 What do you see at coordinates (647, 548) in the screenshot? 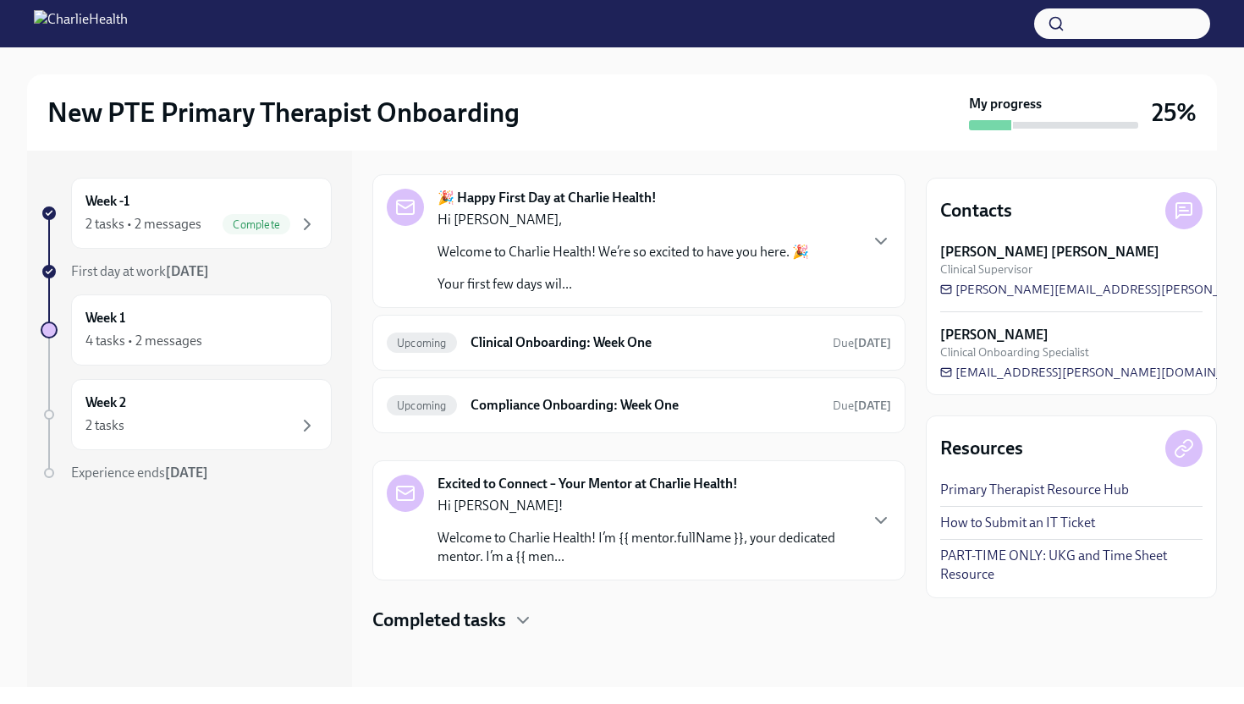
I see `p: Welcome to Charlie Health! I’m {{ mentor.fullName }}, your dedicated mentor. I’m a {{ men...` at bounding box center [647, 548].